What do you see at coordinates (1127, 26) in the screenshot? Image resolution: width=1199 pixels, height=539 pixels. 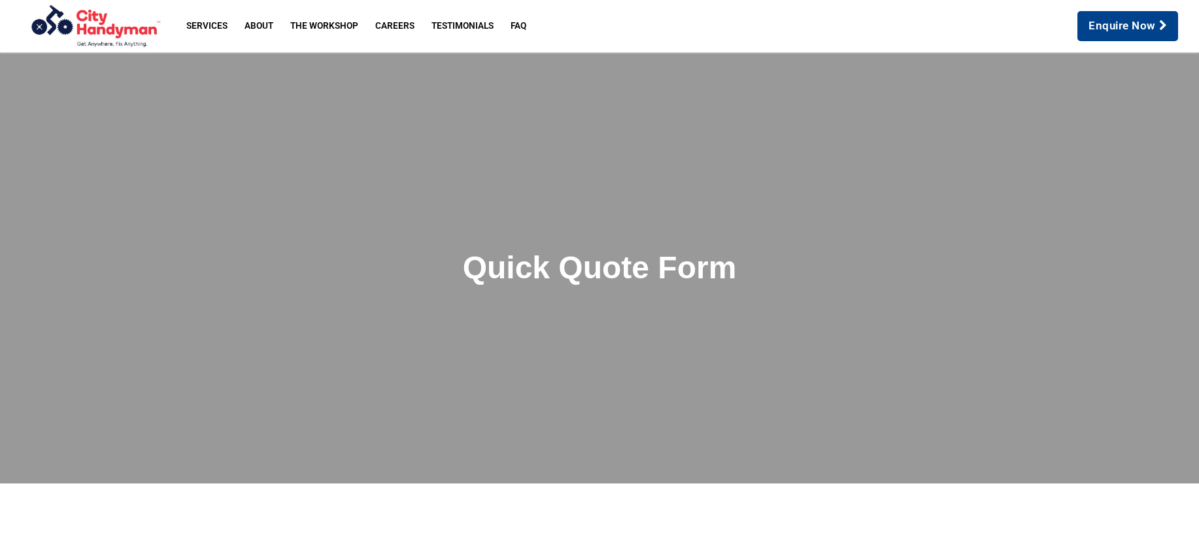 I see `a: Enquire Now` at bounding box center [1127, 26].